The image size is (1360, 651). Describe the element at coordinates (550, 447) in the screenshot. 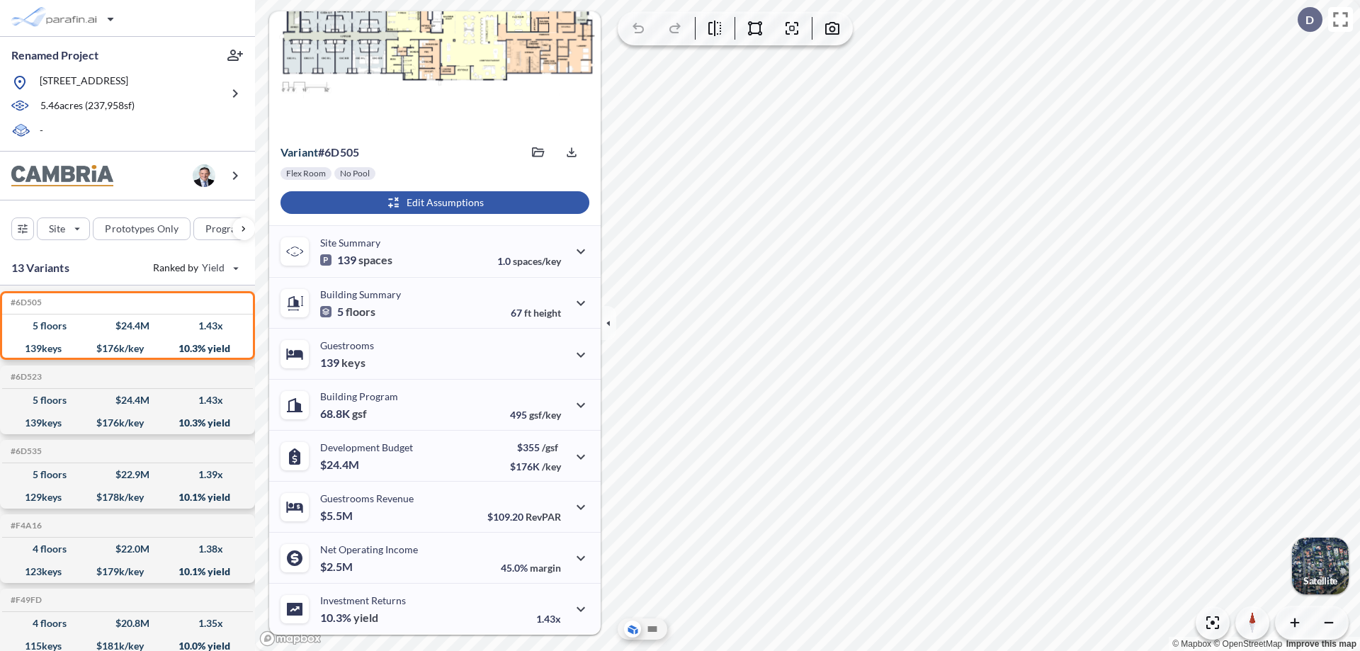

I see `span: /gsf` at that location.